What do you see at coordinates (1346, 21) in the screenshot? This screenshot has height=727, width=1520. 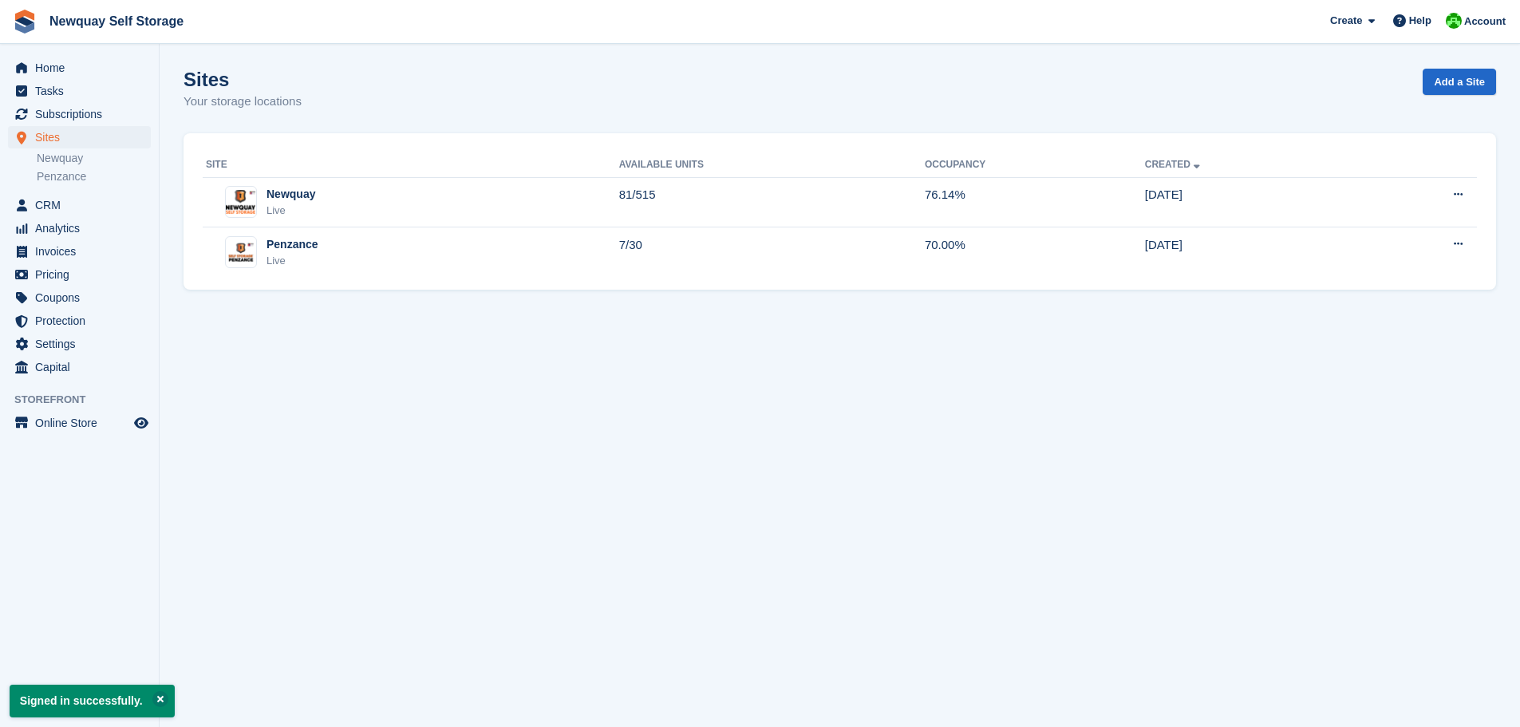 I see `span: Create` at bounding box center [1346, 21].